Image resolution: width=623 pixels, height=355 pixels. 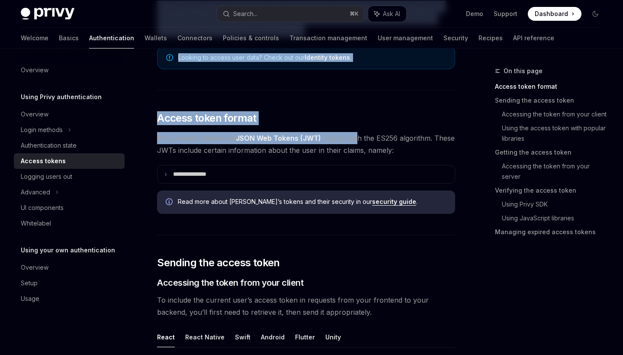 What do you see at coordinates (69, 176) in the screenshot?
I see `a: Logging users out` at bounding box center [69, 176].